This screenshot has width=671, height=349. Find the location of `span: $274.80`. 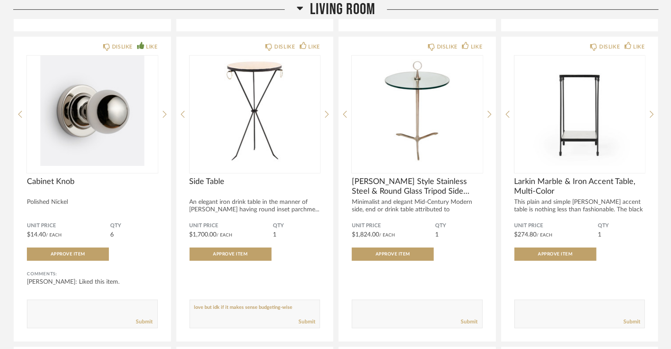

span: $274.80 is located at coordinates (526, 235).